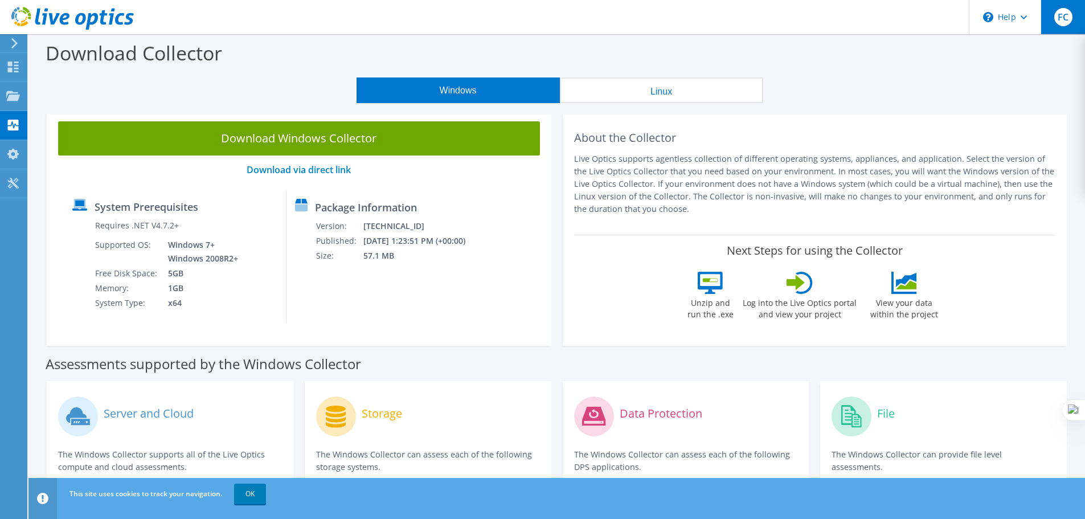 Image resolution: width=1085 pixels, height=519 pixels. What do you see at coordinates (904, 307) in the screenshot?
I see `label: View your data within the project` at bounding box center [904, 307].